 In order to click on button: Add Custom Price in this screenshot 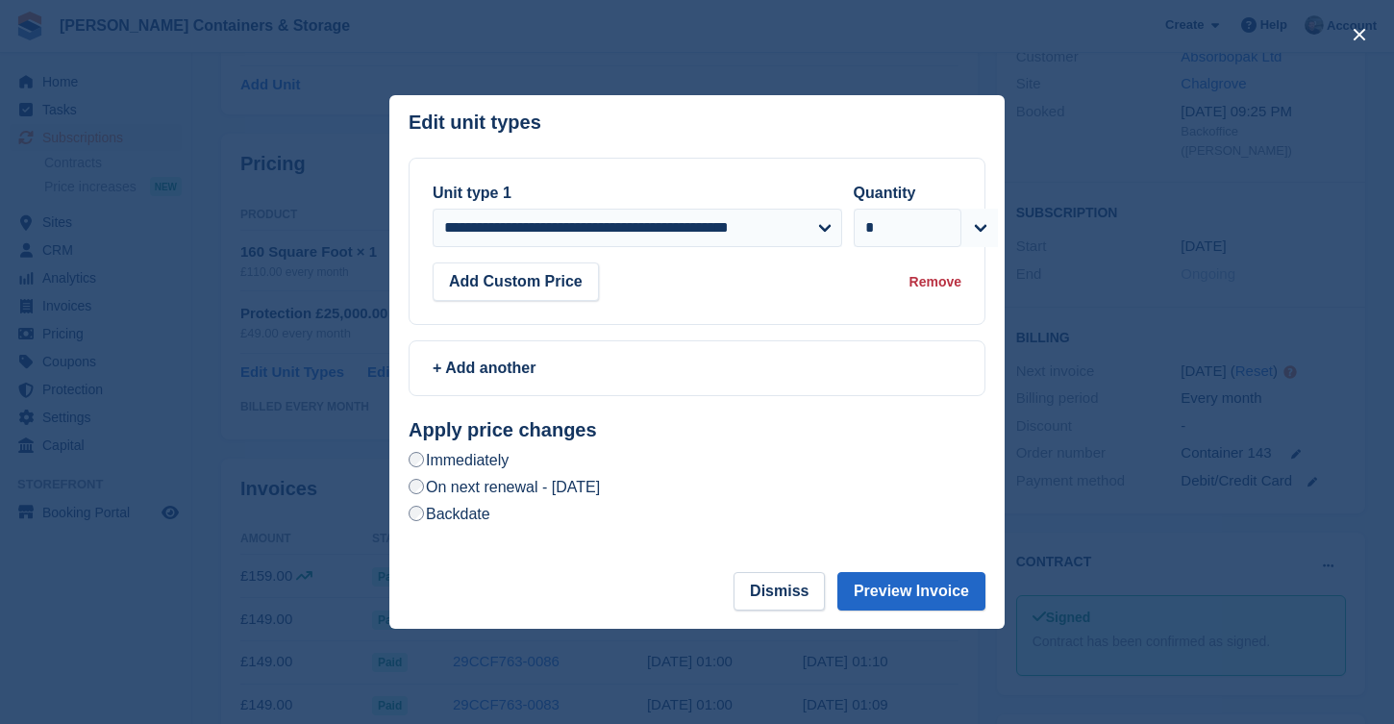, I will do `click(515, 282)`.